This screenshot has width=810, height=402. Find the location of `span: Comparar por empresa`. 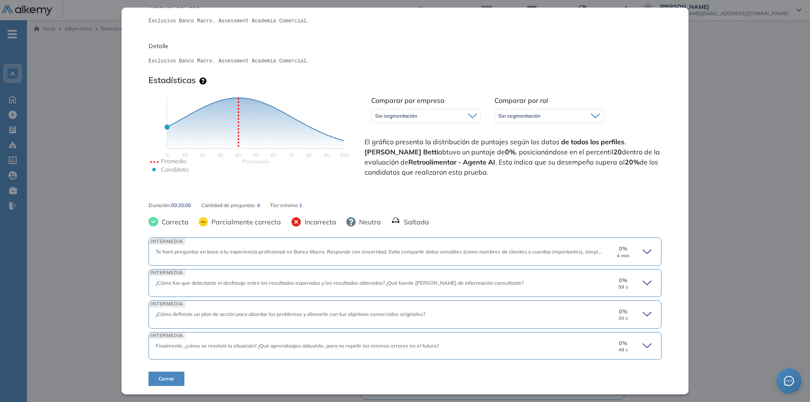

span: Comparar por empresa is located at coordinates (408, 100).